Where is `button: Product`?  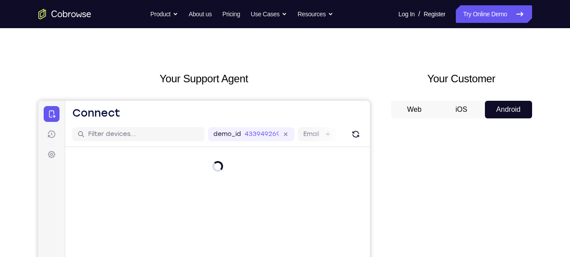
button: Product is located at coordinates (164, 14).